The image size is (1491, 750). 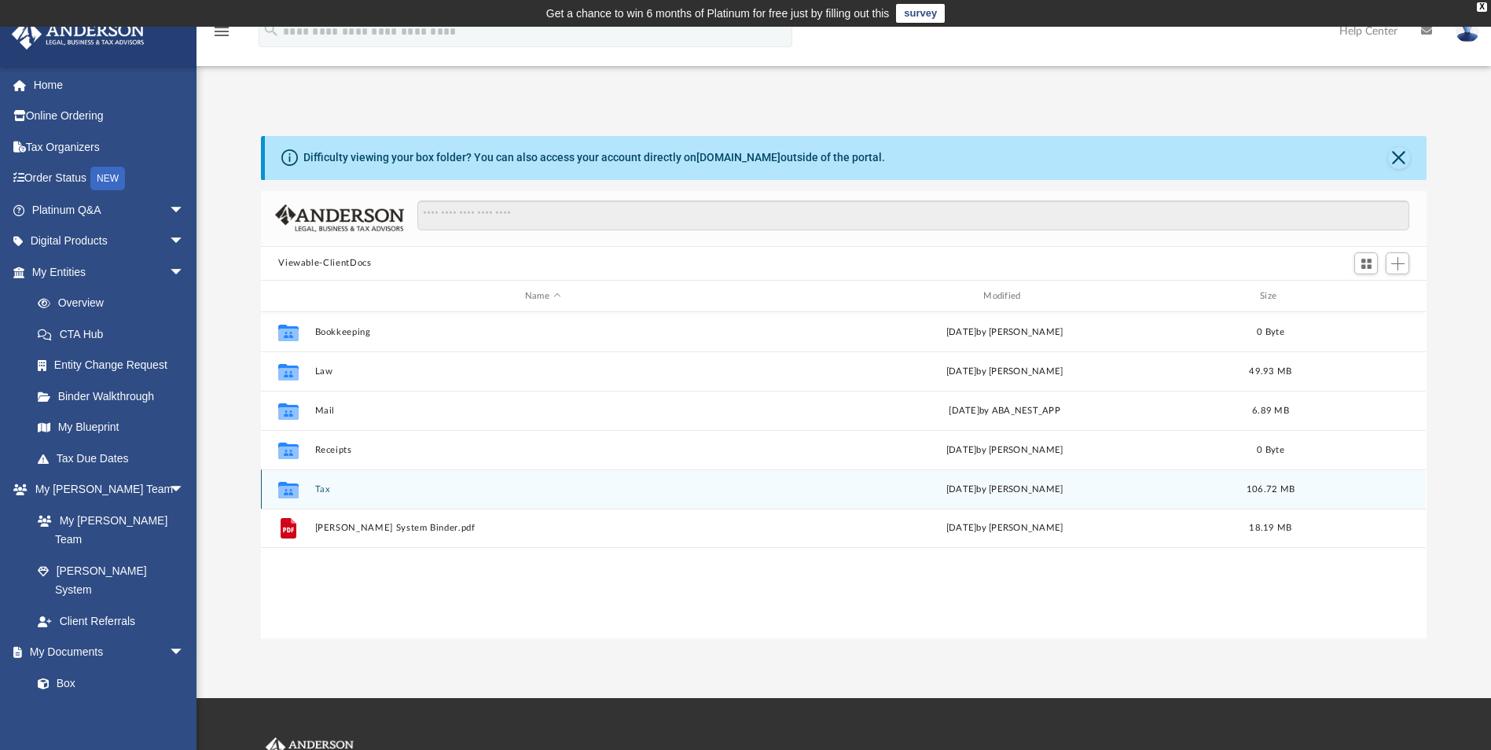 What do you see at coordinates (542, 489) in the screenshot?
I see `button: Tax` at bounding box center [542, 489].